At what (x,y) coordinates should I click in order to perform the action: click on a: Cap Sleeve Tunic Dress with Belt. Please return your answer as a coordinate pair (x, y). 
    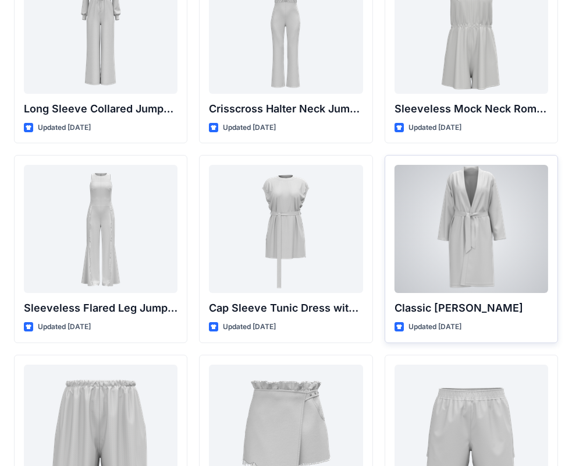
    Looking at the image, I should click on (286, 229).